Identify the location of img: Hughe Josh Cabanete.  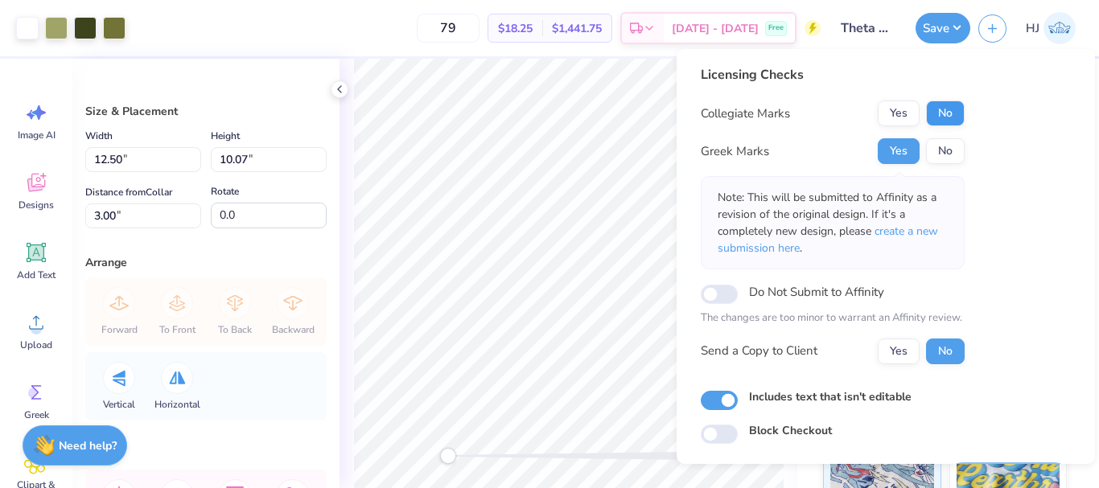
(1060, 28).